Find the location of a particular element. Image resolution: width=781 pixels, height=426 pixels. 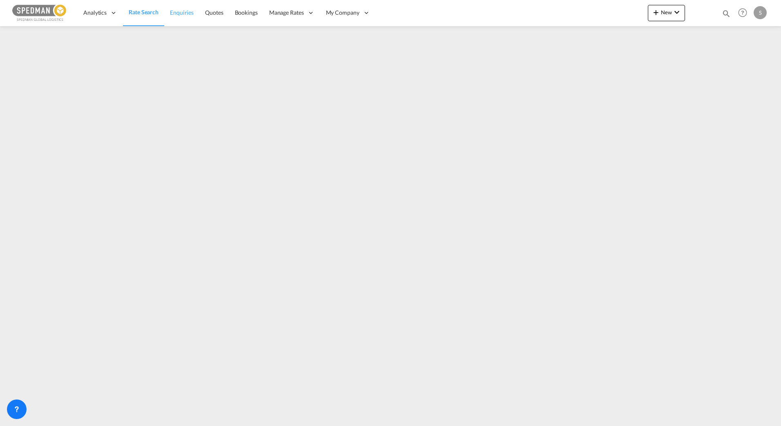

span: Rate Search is located at coordinates (143, 12).